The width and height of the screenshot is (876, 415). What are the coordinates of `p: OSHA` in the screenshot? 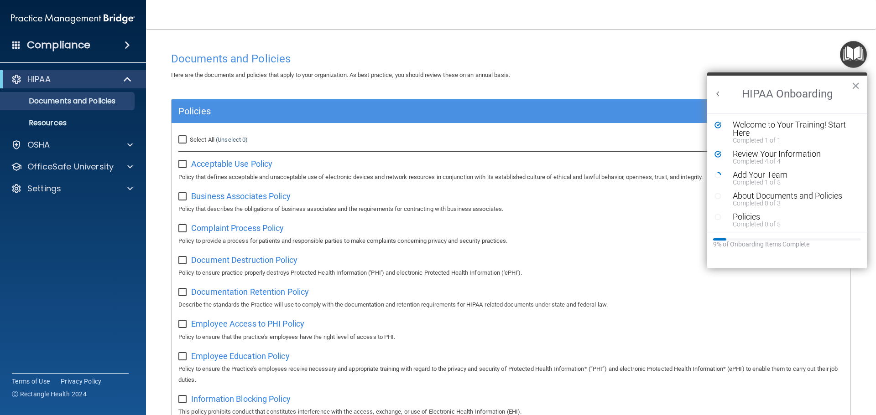 It's located at (39, 145).